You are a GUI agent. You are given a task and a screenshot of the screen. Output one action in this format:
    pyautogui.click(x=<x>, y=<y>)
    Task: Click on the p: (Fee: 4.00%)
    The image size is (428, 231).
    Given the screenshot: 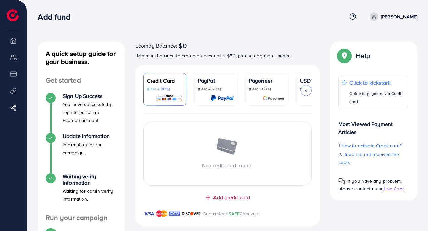 What is the action you would take?
    pyautogui.click(x=165, y=89)
    